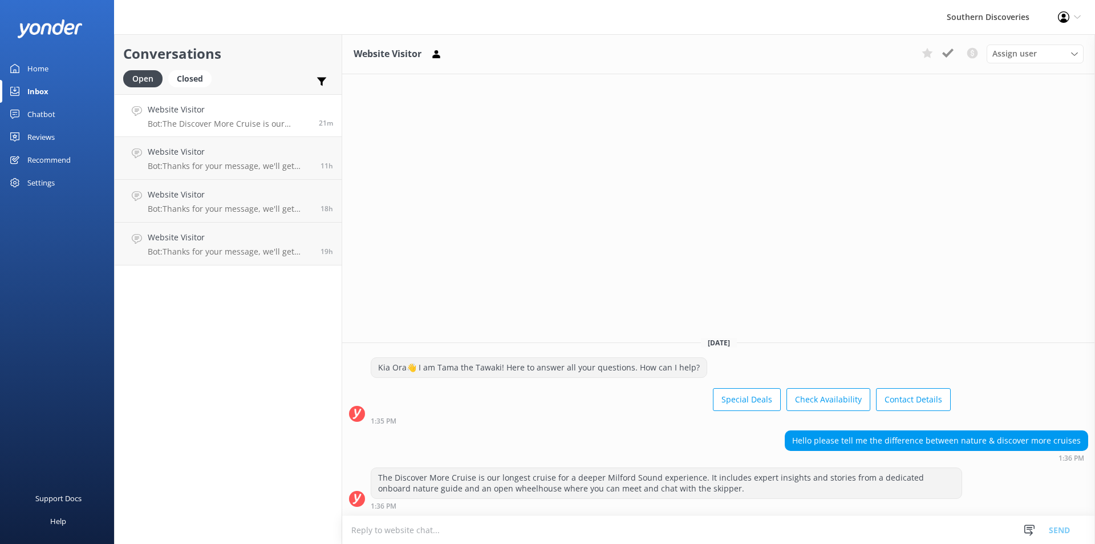 The width and height of the screenshot is (1095, 544). I want to click on button: Contact Details, so click(913, 399).